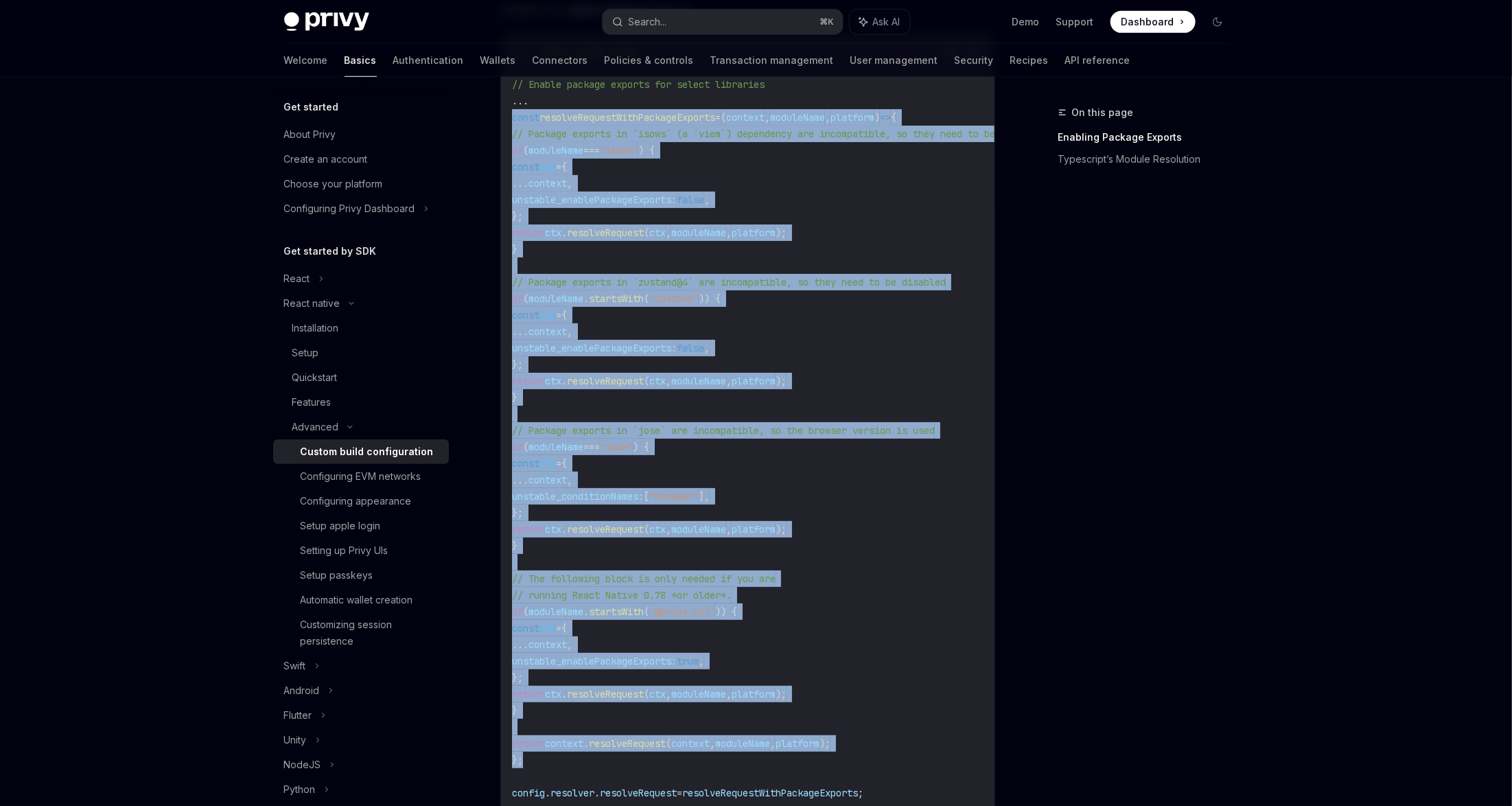 The height and width of the screenshot is (806, 1512). What do you see at coordinates (1153, 22) in the screenshot?
I see `a: Dashboard` at bounding box center [1153, 22].